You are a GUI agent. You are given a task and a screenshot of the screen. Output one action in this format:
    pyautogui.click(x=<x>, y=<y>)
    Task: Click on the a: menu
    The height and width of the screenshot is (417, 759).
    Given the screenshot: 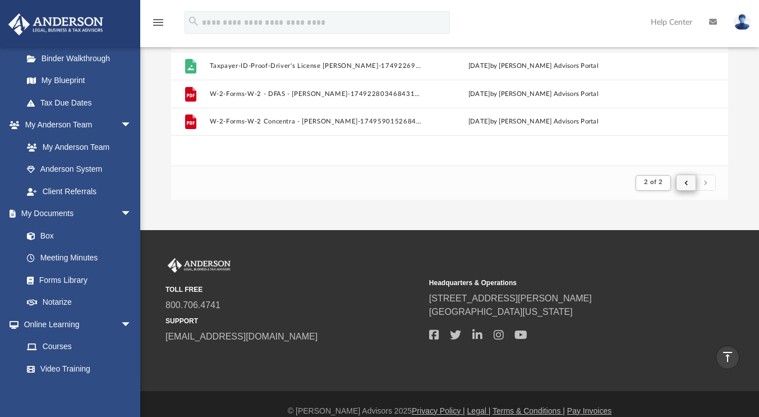 What is the action you would take?
    pyautogui.click(x=158, y=25)
    